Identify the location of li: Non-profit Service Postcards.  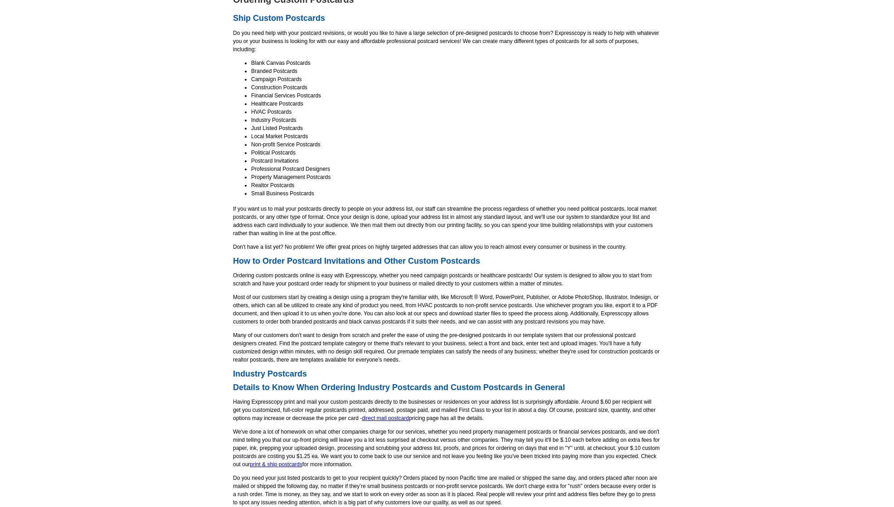
(456, 145).